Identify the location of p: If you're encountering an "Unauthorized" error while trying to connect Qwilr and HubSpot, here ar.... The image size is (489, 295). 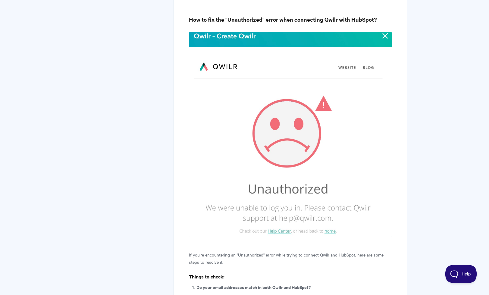
(290, 259).